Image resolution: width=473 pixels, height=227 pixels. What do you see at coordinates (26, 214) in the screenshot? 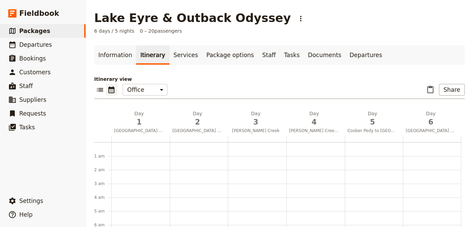
I see `span: Help` at bounding box center [26, 214].